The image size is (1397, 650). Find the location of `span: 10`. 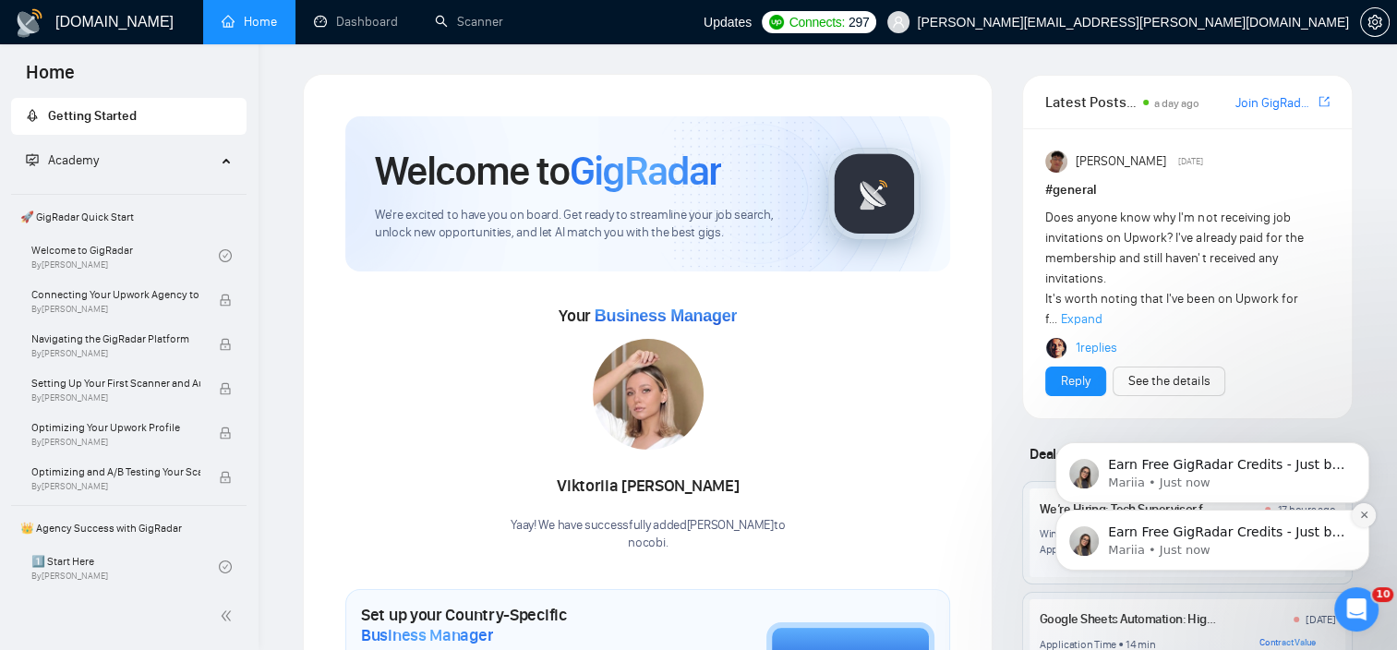

span: 10 is located at coordinates (1382, 595).